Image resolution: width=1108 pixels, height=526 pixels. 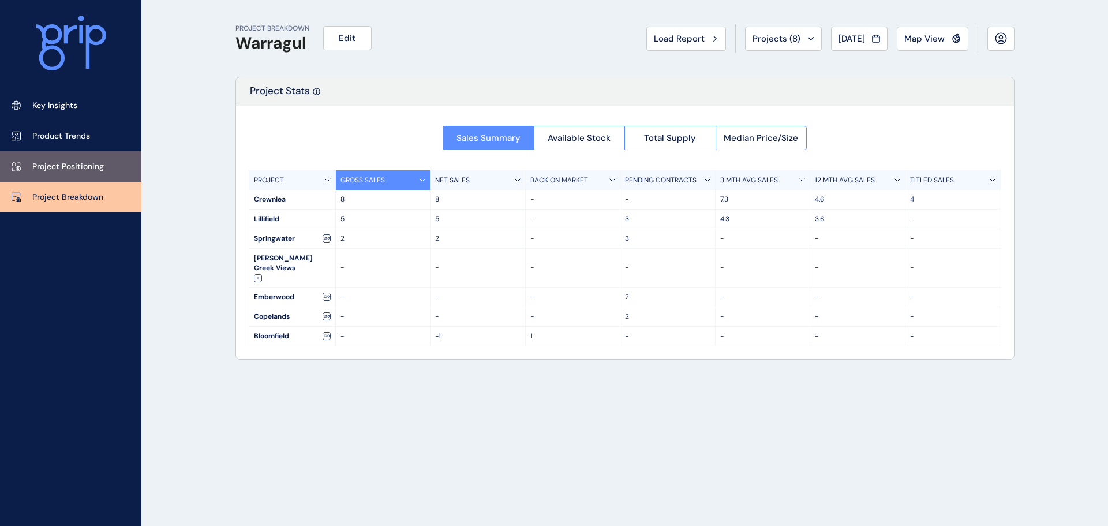 What do you see at coordinates (776, 39) in the screenshot?
I see `span: Projects ( 8 )` at bounding box center [776, 39].